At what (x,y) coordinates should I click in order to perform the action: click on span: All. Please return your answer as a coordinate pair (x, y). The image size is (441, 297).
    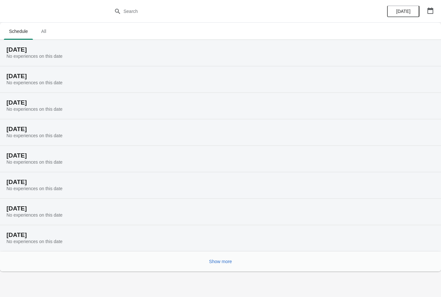
    Looking at the image, I should click on (44, 31).